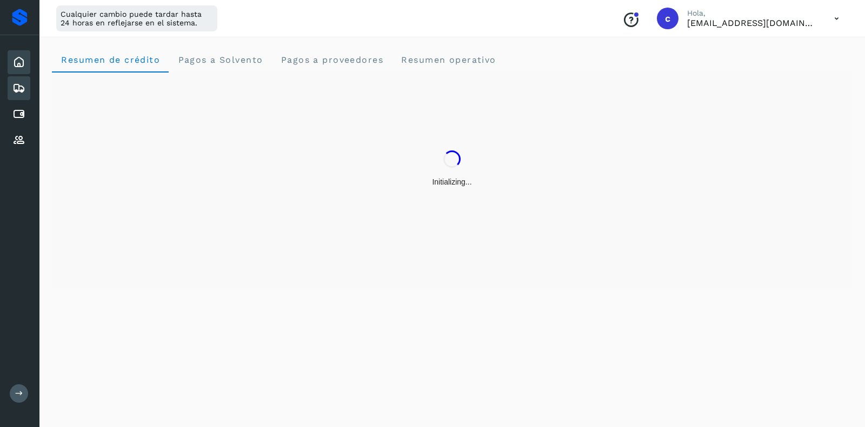 This screenshot has height=427, width=865. What do you see at coordinates (110, 59) in the screenshot?
I see `span: Resumen de crédito` at bounding box center [110, 59].